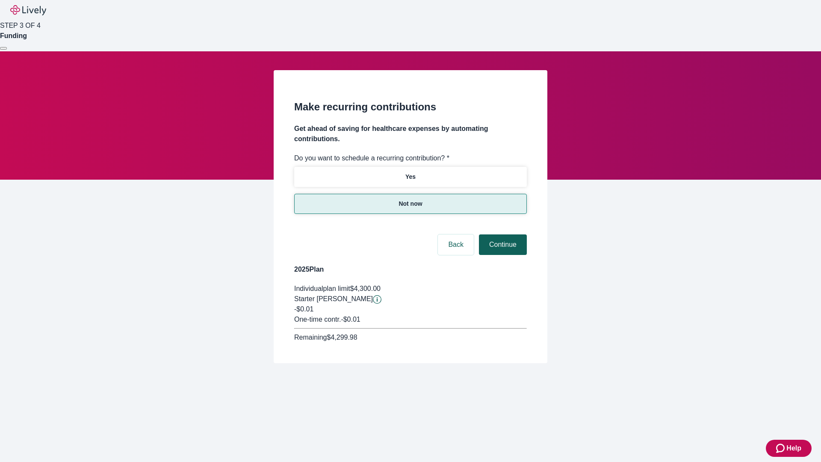  Describe the element at coordinates (371, 158) in the screenshot. I see `label: Do you want to schedule a recurring contribution? *` at that location.